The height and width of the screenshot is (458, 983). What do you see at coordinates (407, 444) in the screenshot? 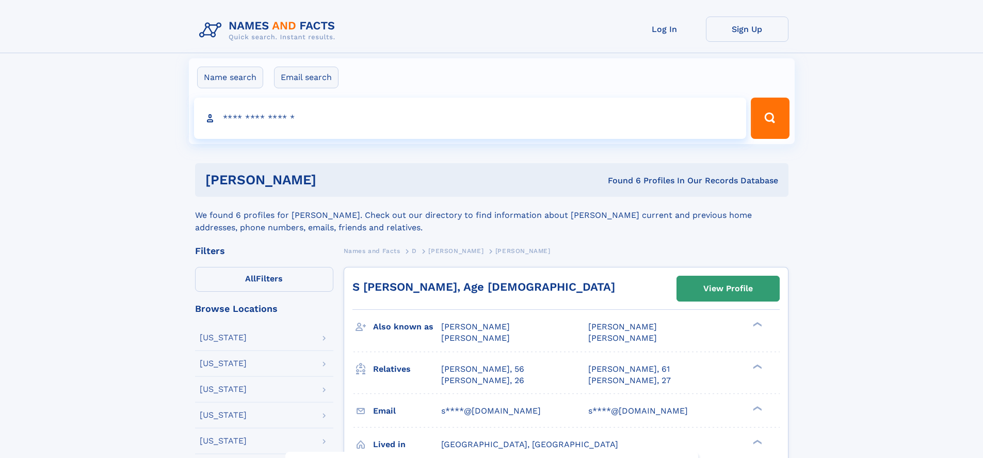
I see `h3: Lived in` at bounding box center [407, 444].